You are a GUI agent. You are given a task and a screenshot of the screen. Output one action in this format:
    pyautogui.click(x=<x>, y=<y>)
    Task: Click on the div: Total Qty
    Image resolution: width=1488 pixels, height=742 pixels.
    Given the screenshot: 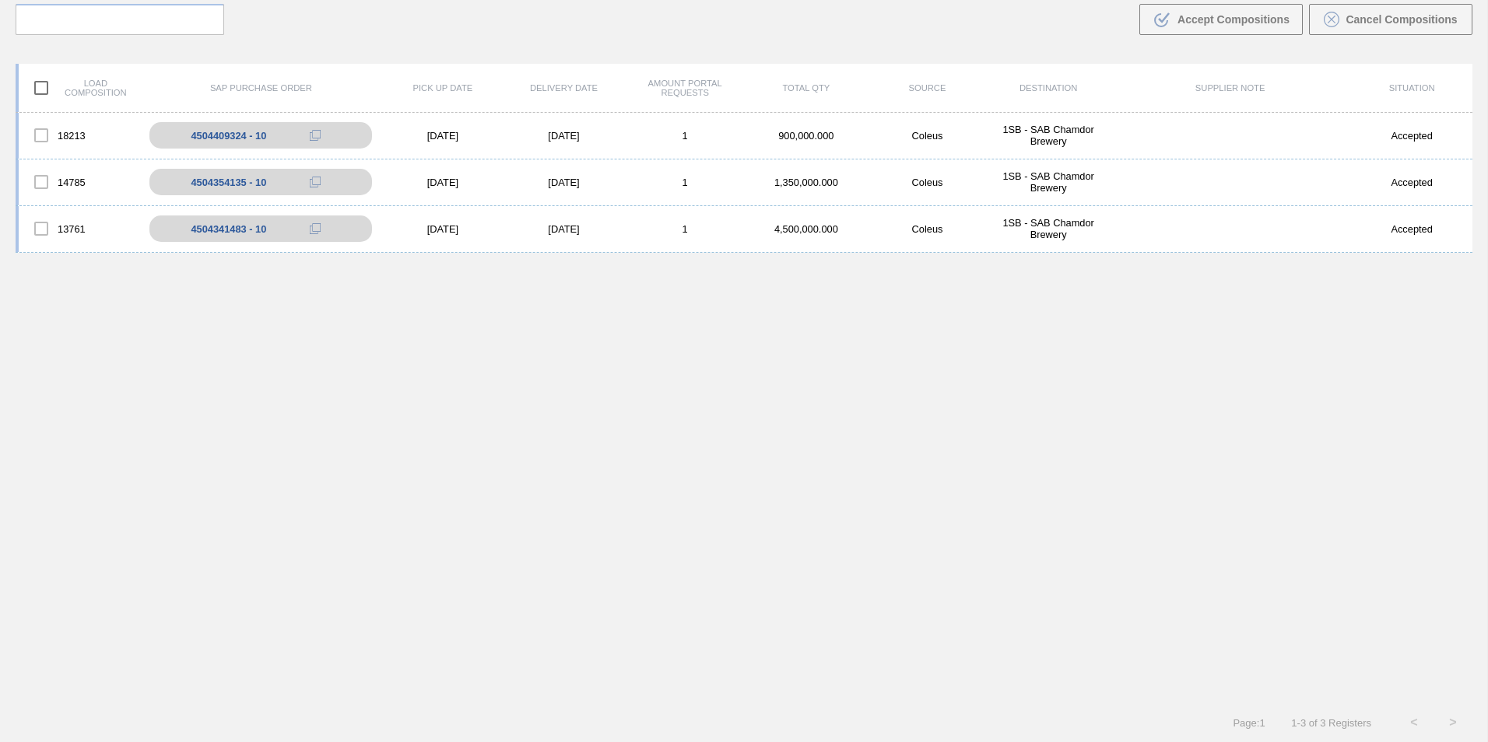 What is the action you would take?
    pyautogui.click(x=806, y=88)
    